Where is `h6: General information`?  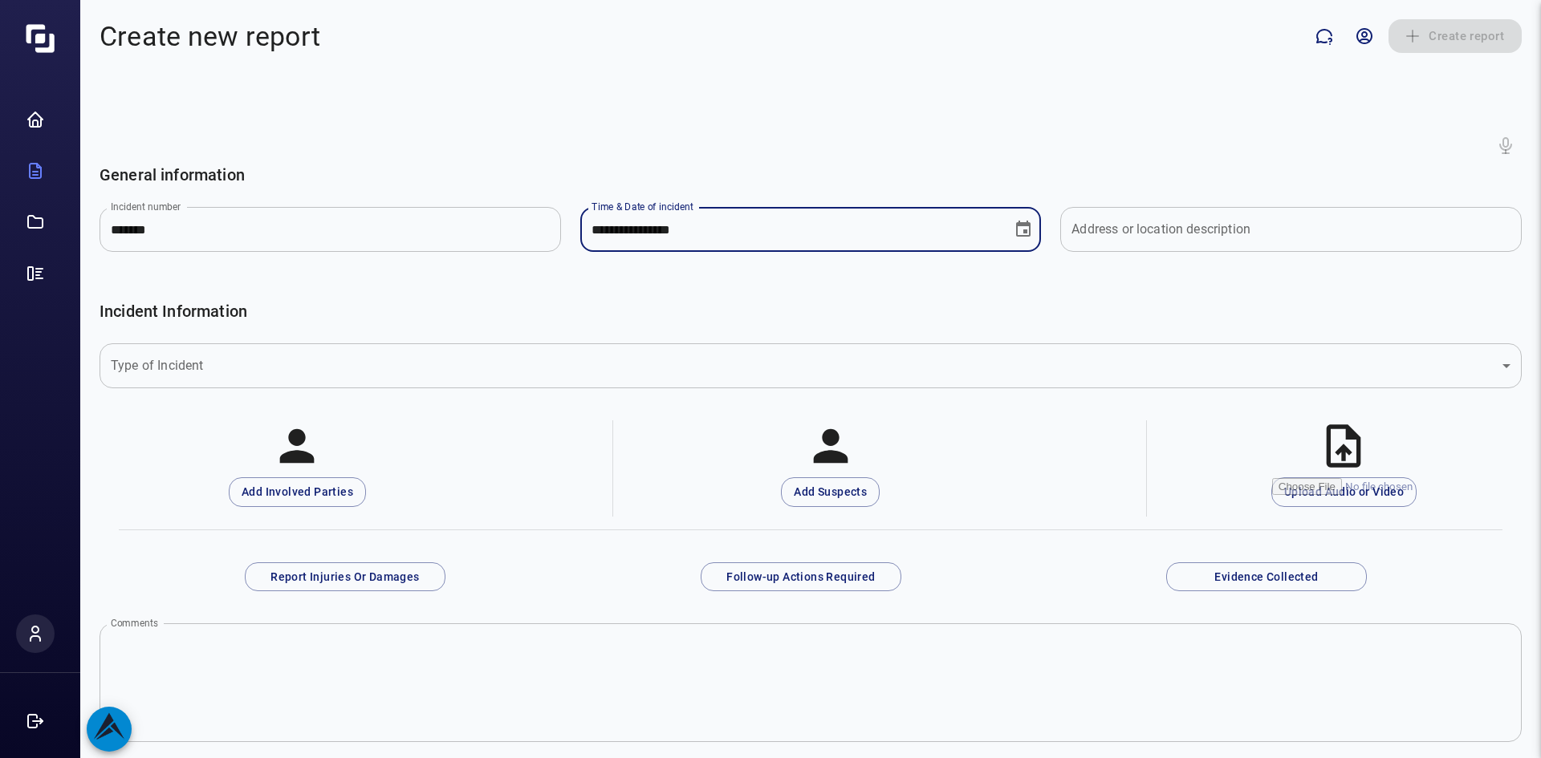 h6: General information is located at coordinates (811, 175).